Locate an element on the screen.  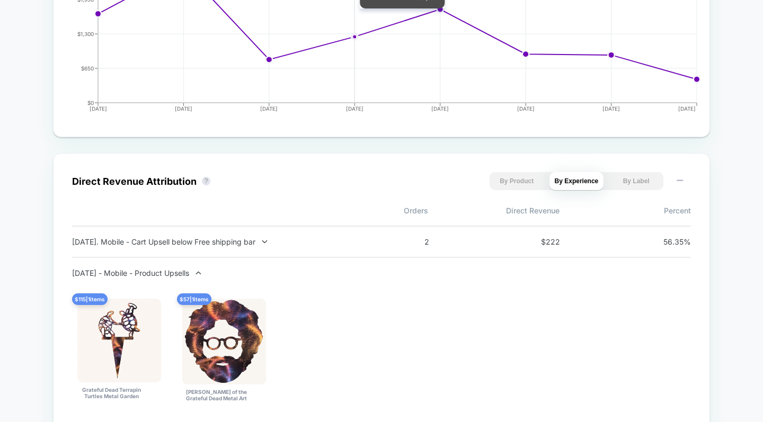
button: By Product is located at coordinates (517, 181).